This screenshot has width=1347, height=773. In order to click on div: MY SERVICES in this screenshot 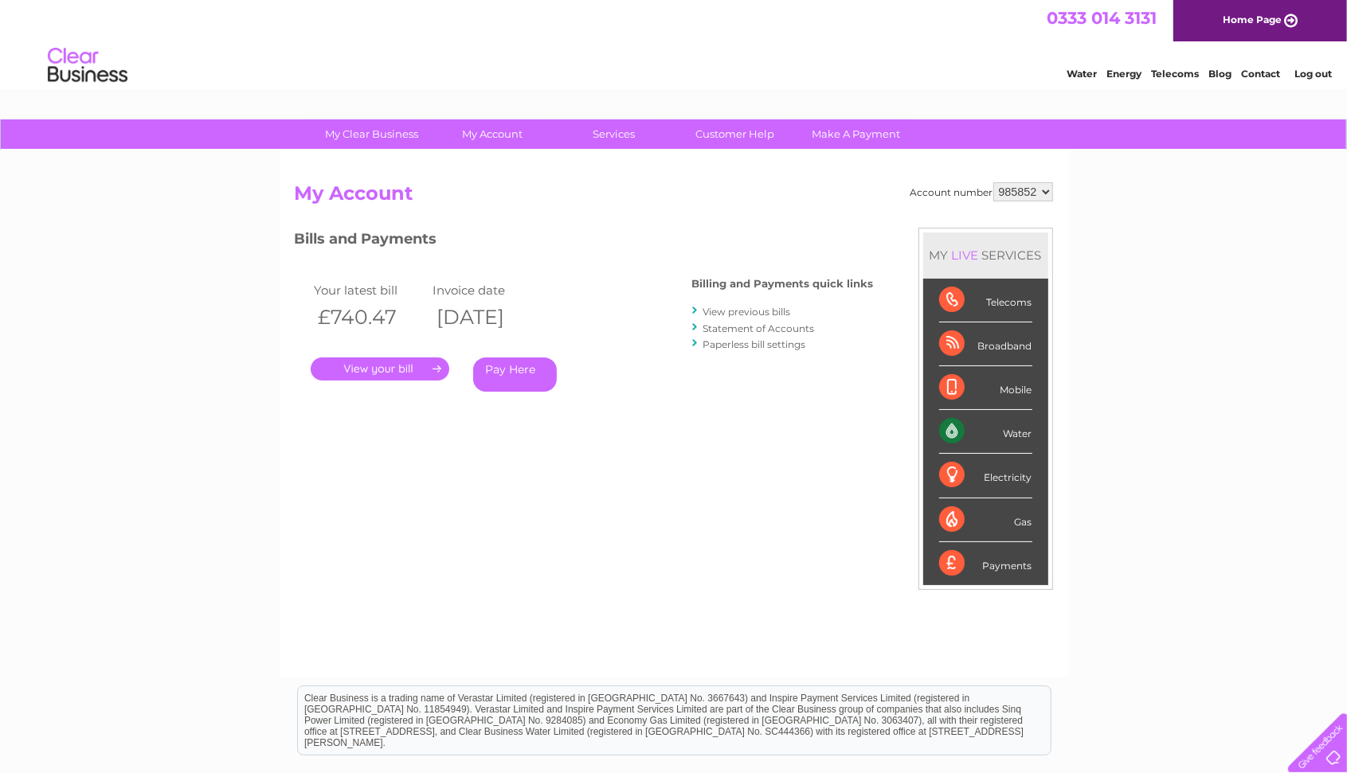, I will do `click(985, 255)`.